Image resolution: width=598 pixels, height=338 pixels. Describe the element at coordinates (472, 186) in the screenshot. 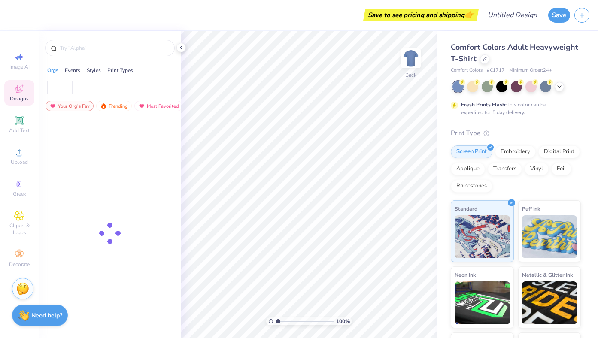

I see `div: Rhinestones` at that location.